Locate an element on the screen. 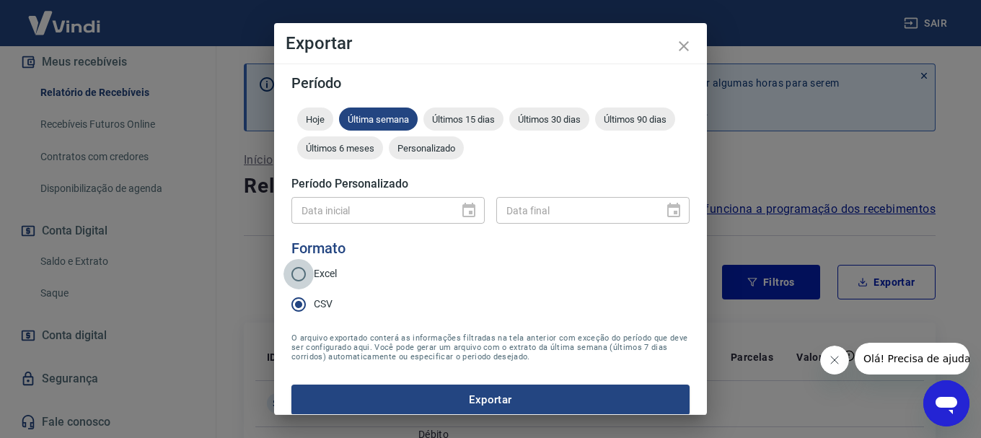  div: Últimos 30 dias is located at coordinates (549, 119).